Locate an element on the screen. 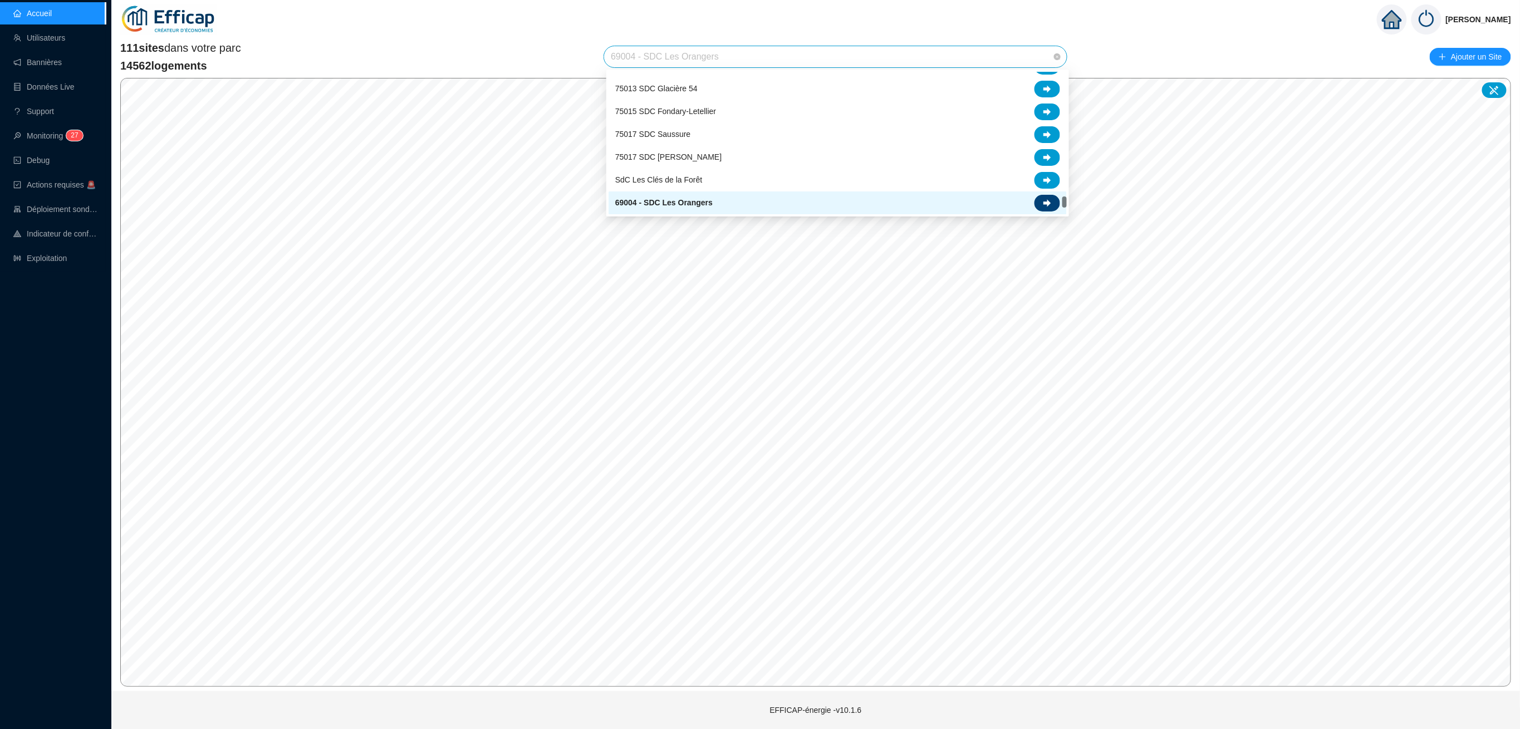 This screenshot has width=1520, height=729. a: monitorMonitoring27 is located at coordinates (46, 136).